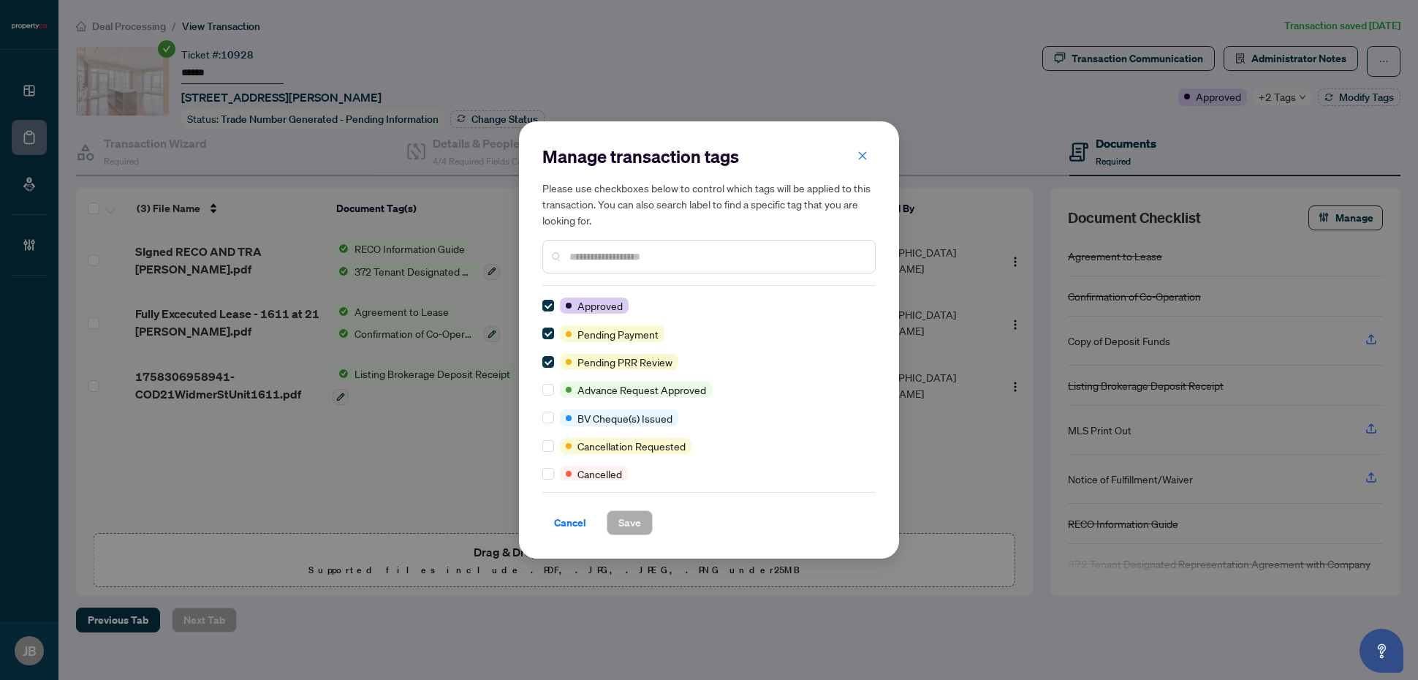 The height and width of the screenshot is (680, 1418). I want to click on span: Pending Payment, so click(618, 334).